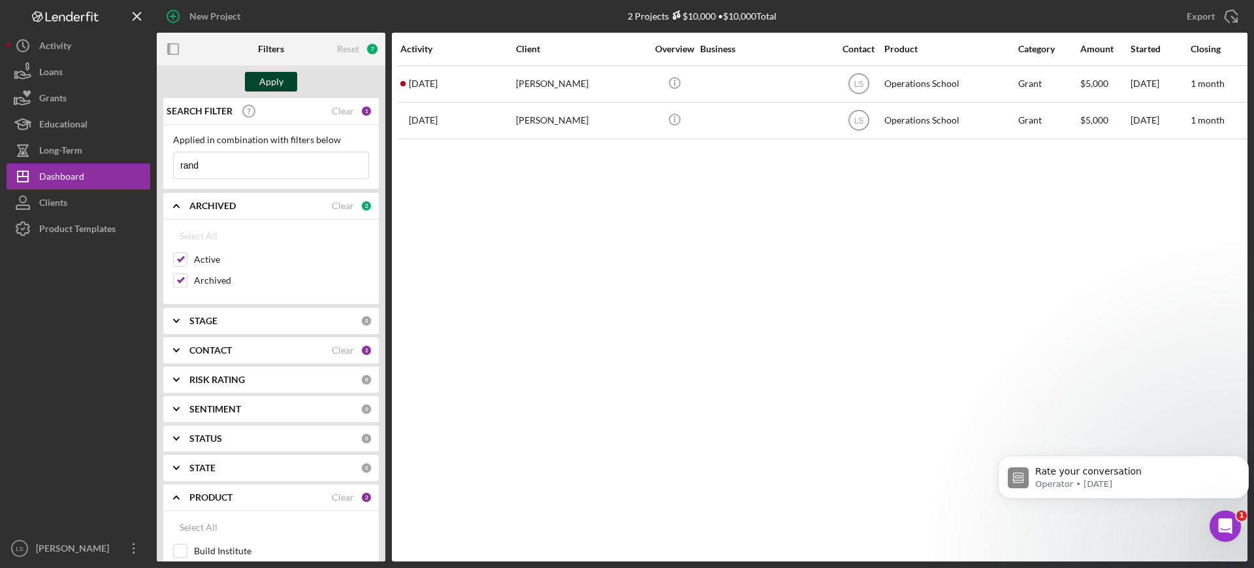 The width and height of the screenshot is (1254, 568). What do you see at coordinates (950, 49) in the screenshot?
I see `div: Product` at bounding box center [950, 49].